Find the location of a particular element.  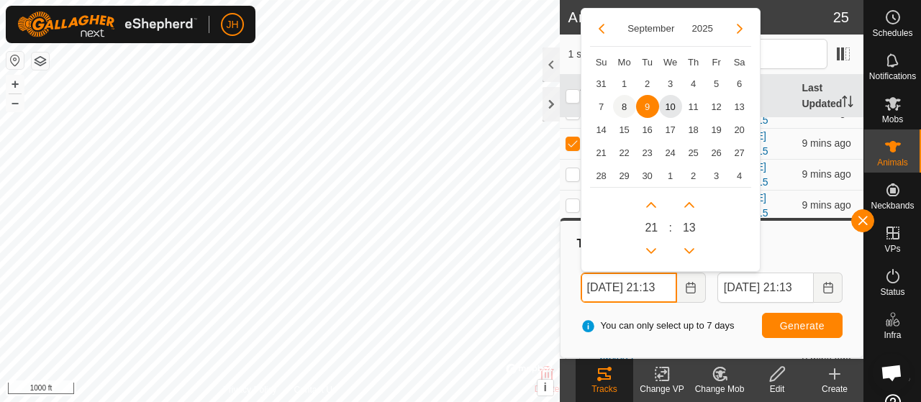

span: 1 selected of 25 is located at coordinates (611, 54).